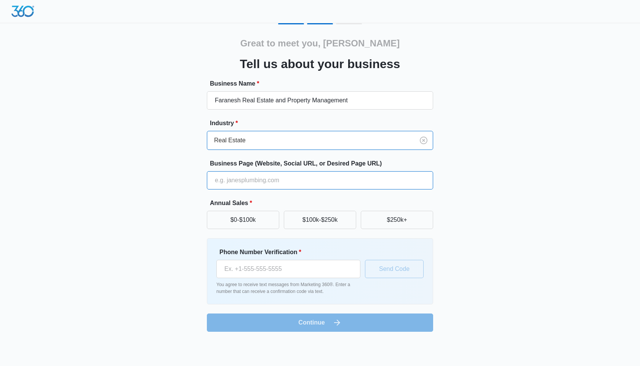  What do you see at coordinates (288, 288) in the screenshot?
I see `p: You agree to receive text messages from Marketing 360®. Enter a number that can receive a confirm...` at bounding box center [288, 288].